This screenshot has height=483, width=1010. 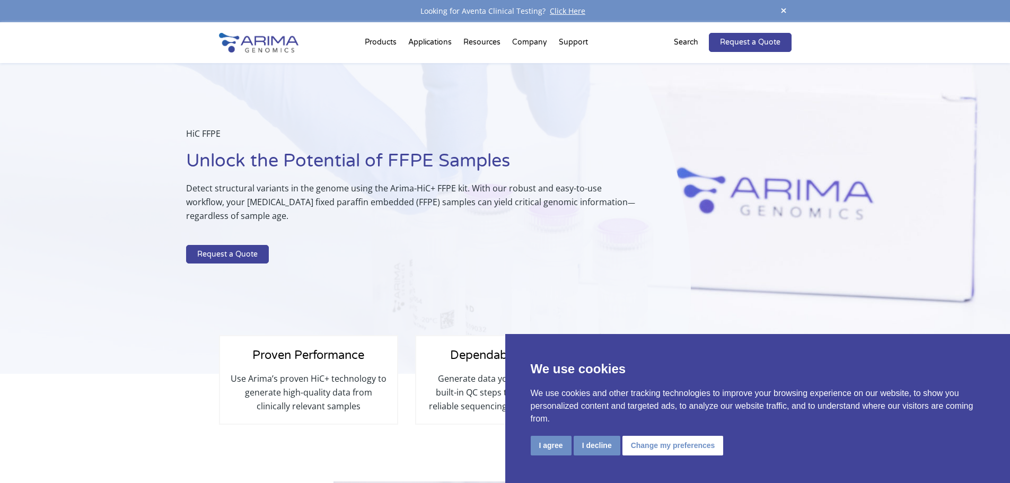 What do you see at coordinates (505, 355) in the screenshot?
I see `span: Dependable Results` at bounding box center [505, 355].